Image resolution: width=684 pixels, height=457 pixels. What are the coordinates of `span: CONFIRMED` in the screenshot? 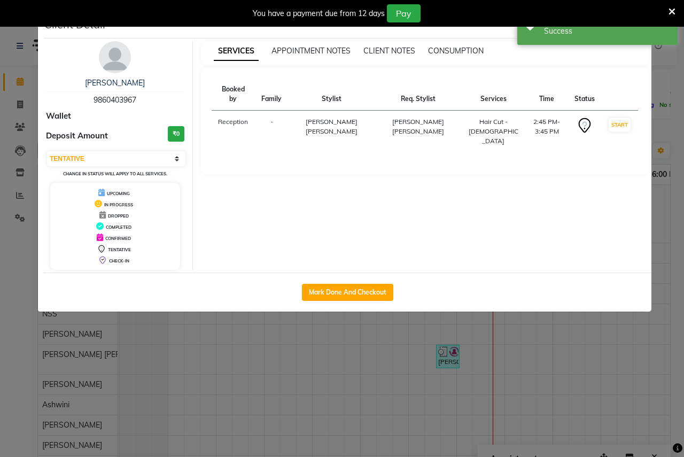 It's located at (118, 238).